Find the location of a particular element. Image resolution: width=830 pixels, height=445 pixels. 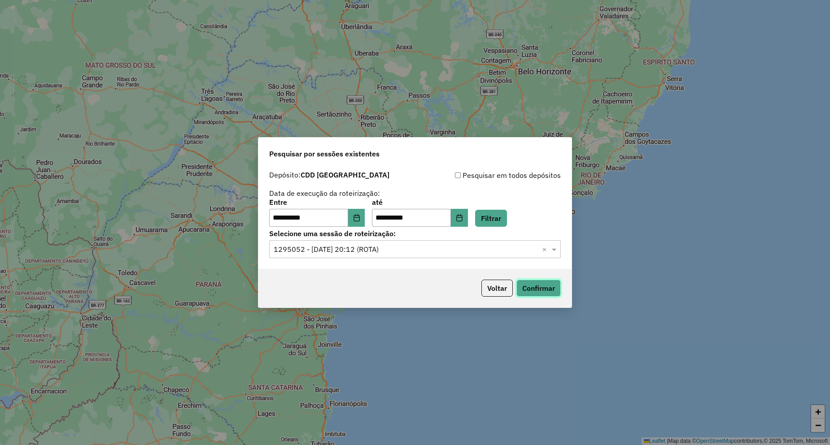

label: até is located at coordinates (419, 202).